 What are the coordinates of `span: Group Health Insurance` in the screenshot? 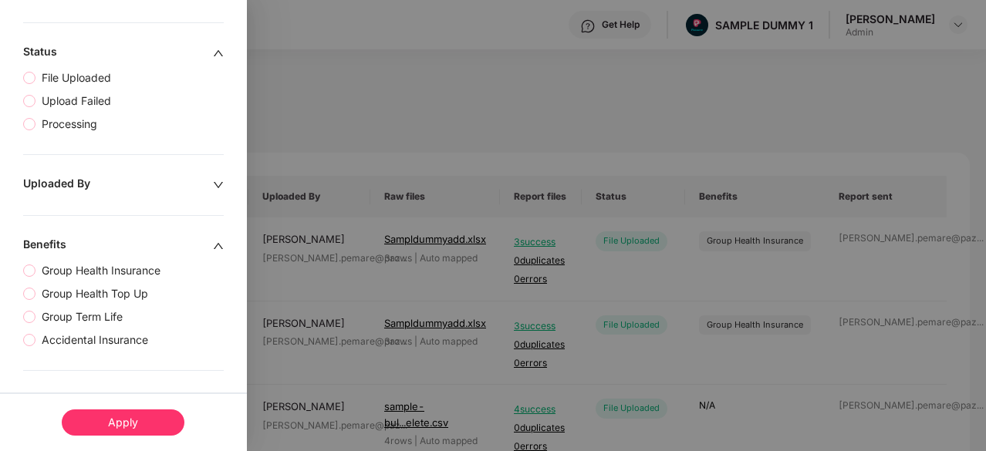 It's located at (101, 271).